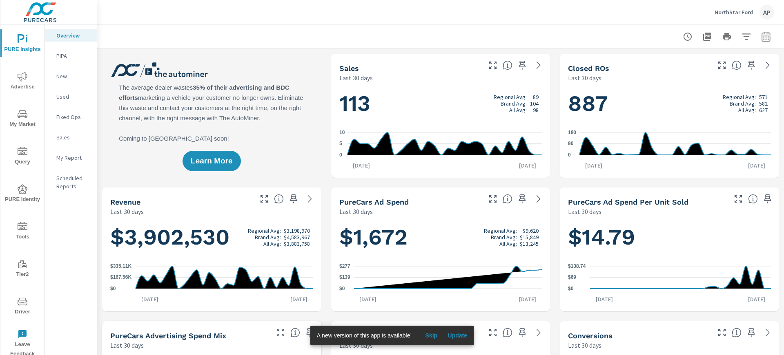  What do you see at coordinates (457, 336) in the screenshot?
I see `button: Update` at bounding box center [457, 336].